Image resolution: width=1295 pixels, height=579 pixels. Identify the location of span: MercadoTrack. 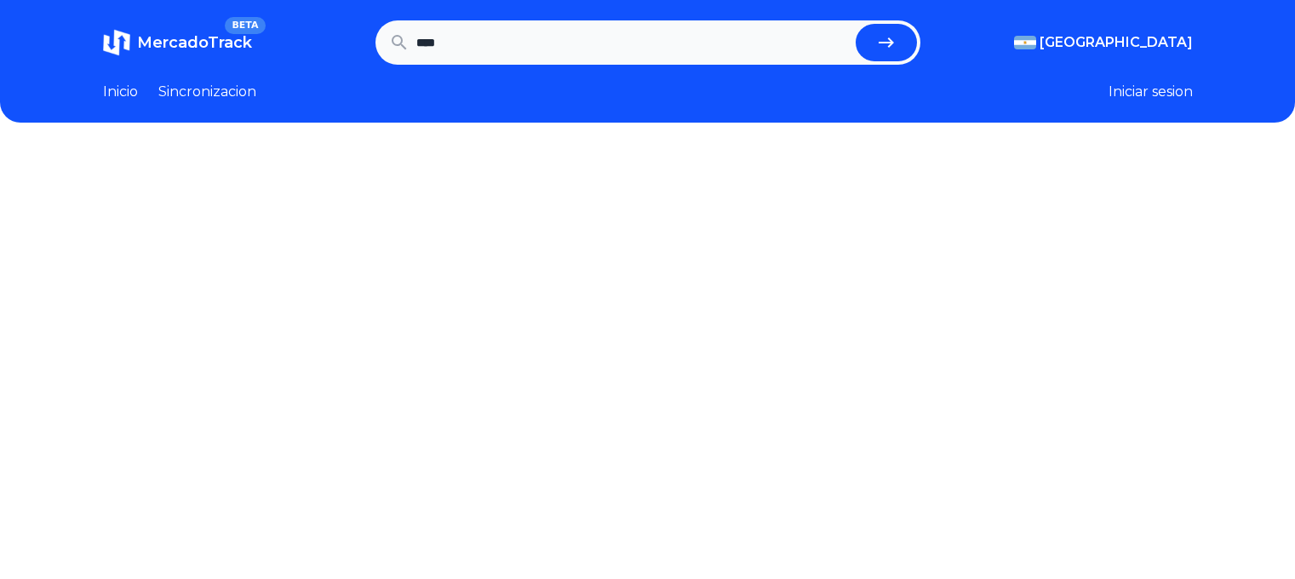
(194, 43).